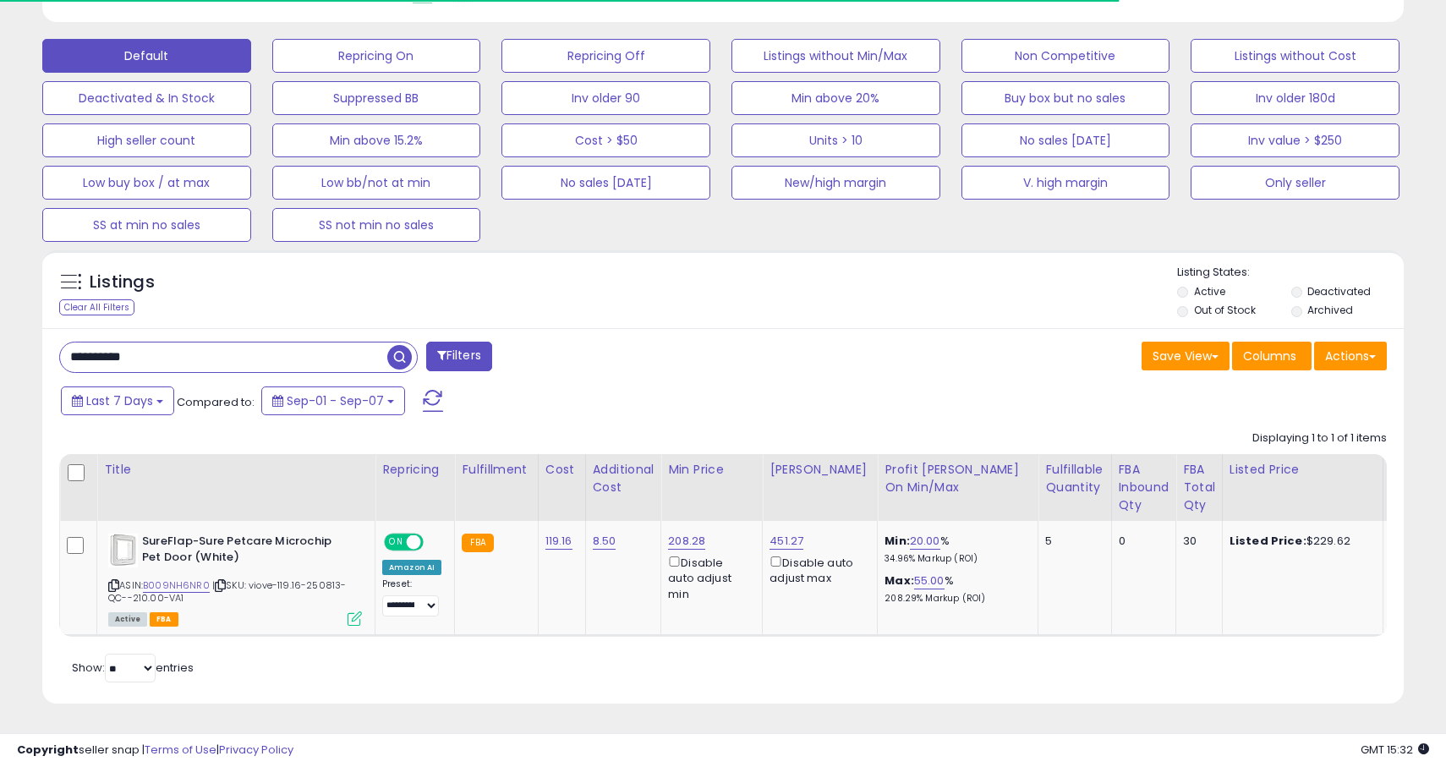  What do you see at coordinates (1338, 291) in the screenshot?
I see `label: Deactivated` at bounding box center [1338, 291].